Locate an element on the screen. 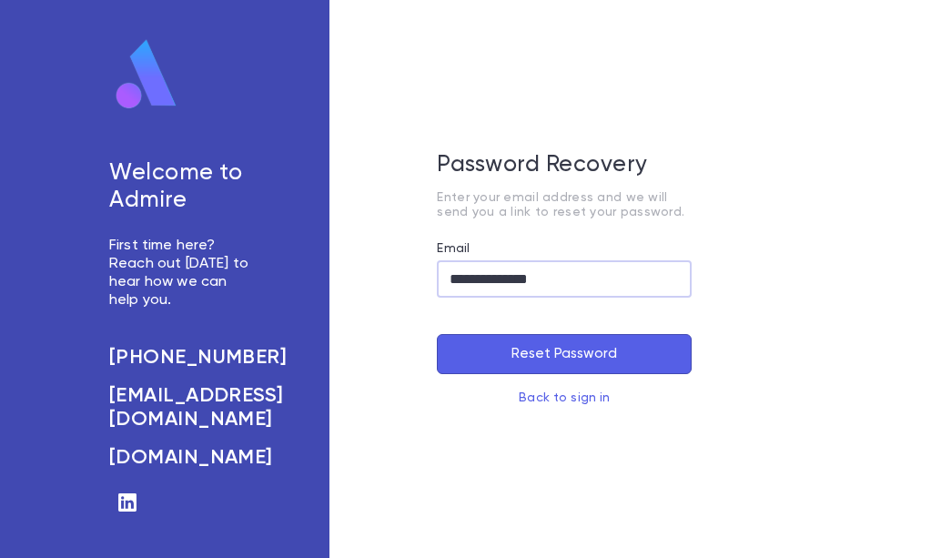  h5: Welcome to Admire is located at coordinates (183, 187).